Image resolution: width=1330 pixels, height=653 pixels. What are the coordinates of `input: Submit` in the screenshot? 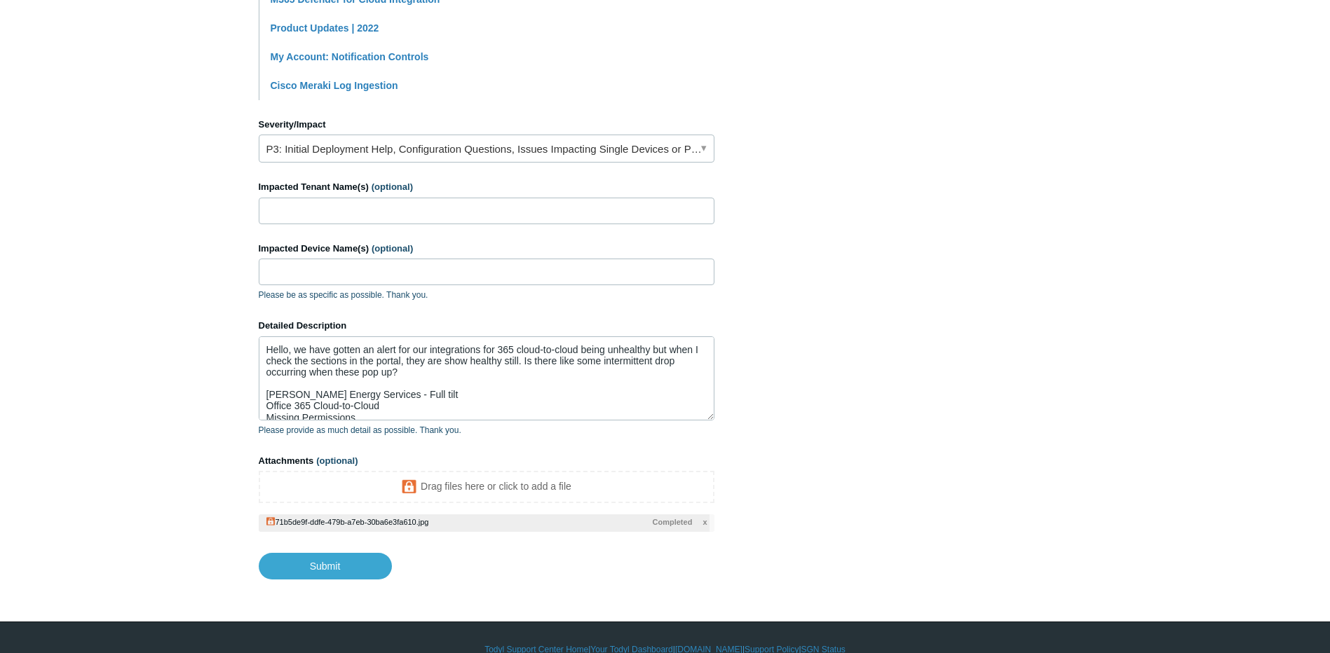 It's located at (325, 566).